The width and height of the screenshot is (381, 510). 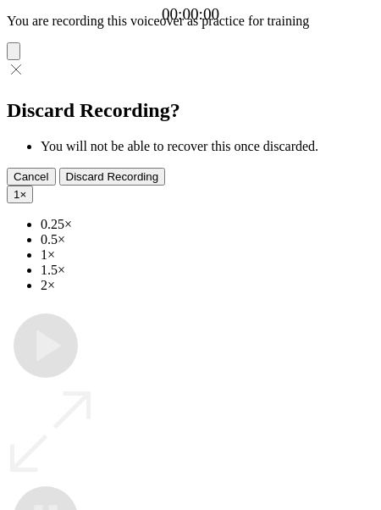 What do you see at coordinates (19, 194) in the screenshot?
I see `button: 1×` at bounding box center [19, 194].